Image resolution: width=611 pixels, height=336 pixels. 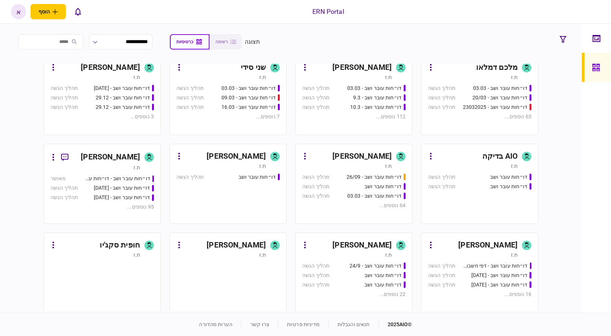 What do you see at coordinates (376, 107) in the screenshot?
I see `div: דו״חות עובר ושב - 10.3` at bounding box center [376, 107].